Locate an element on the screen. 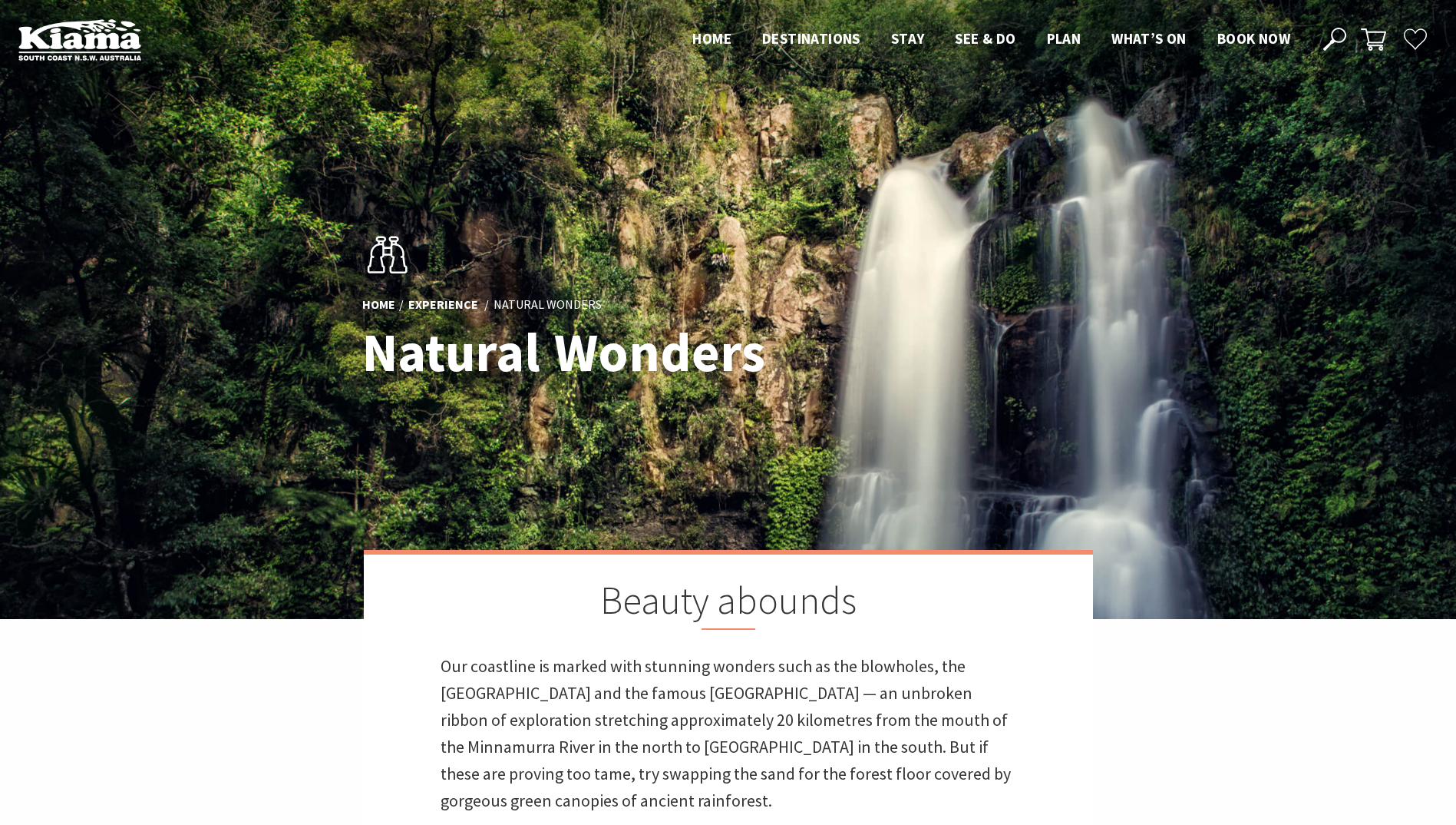 This screenshot has width=1456, height=825. a: Home is located at coordinates (378, 305).